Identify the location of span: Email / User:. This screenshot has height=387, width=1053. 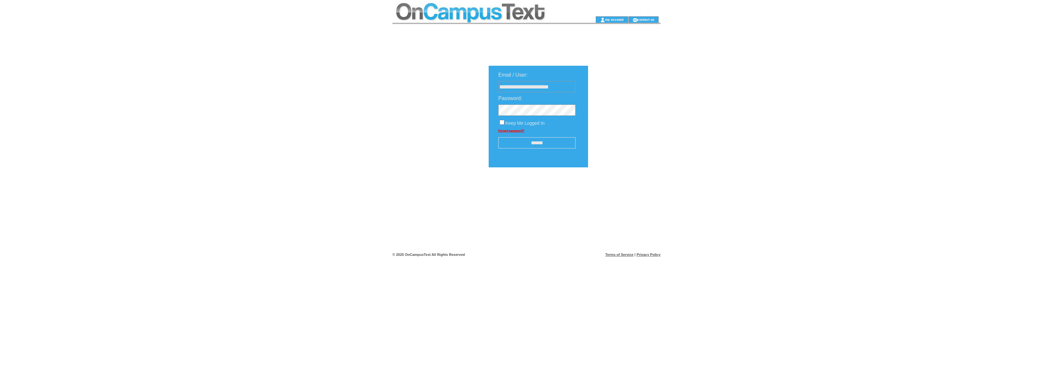
(513, 75).